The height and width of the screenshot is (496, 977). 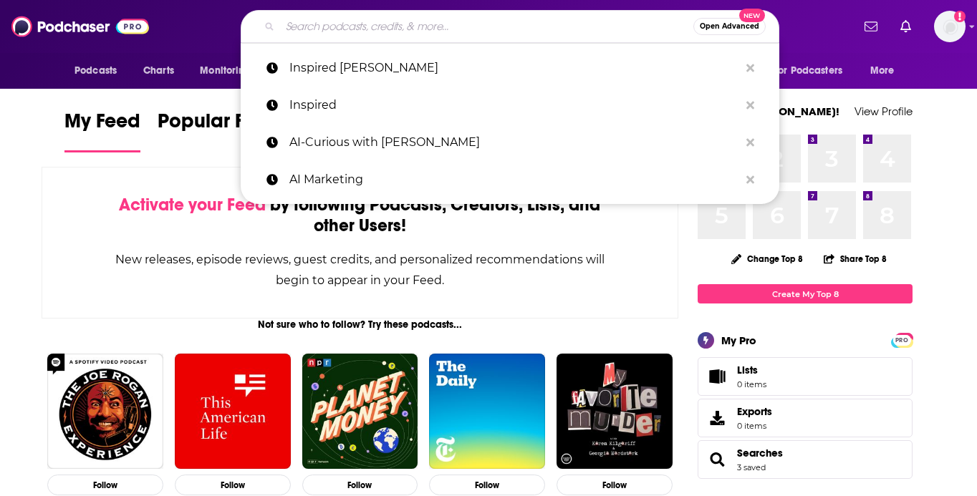 What do you see at coordinates (218, 125) in the screenshot?
I see `span: Popular Feed` at bounding box center [218, 125].